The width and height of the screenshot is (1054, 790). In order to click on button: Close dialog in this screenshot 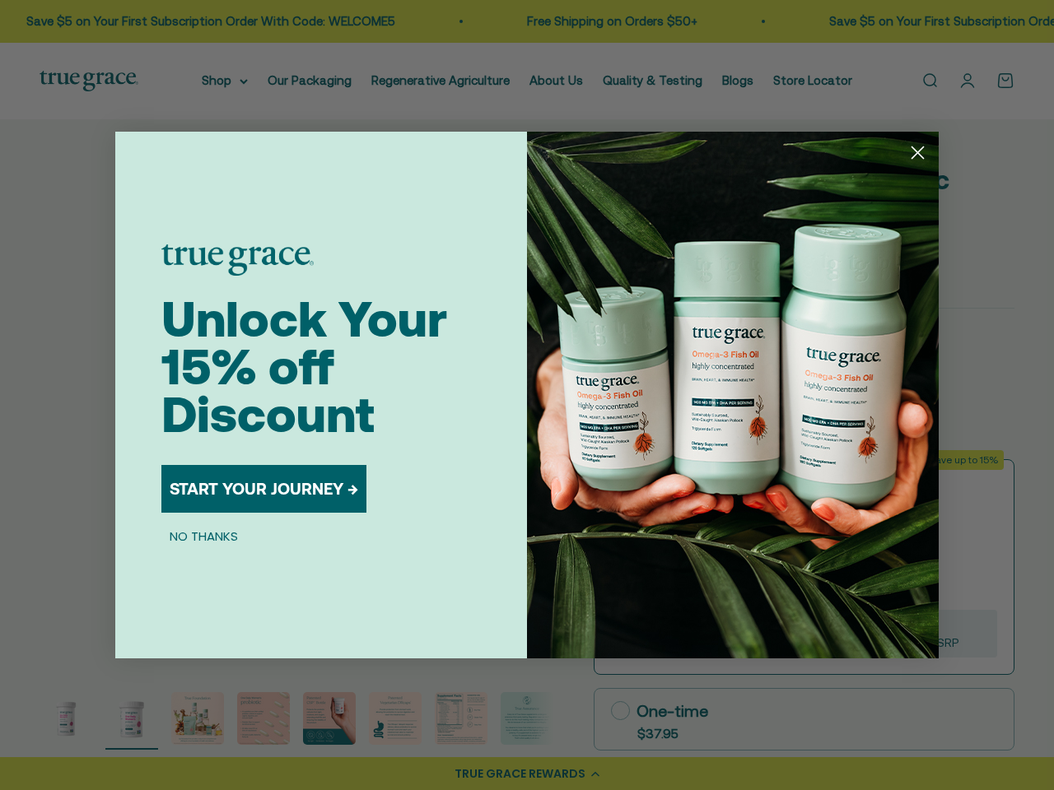, I will do `click(917, 152)`.